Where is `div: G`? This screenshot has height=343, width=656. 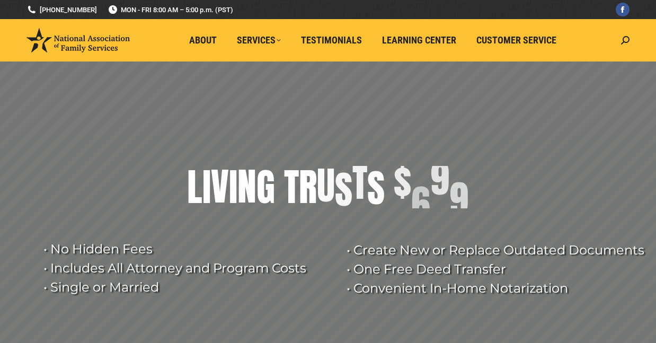
div: G is located at coordinates (266, 187).